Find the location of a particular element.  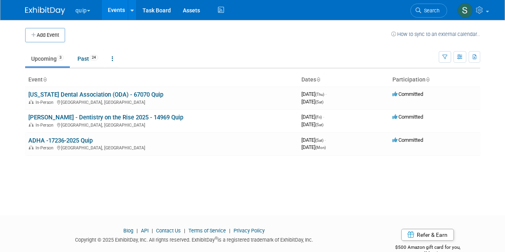

th: Participation is located at coordinates (435, 80).